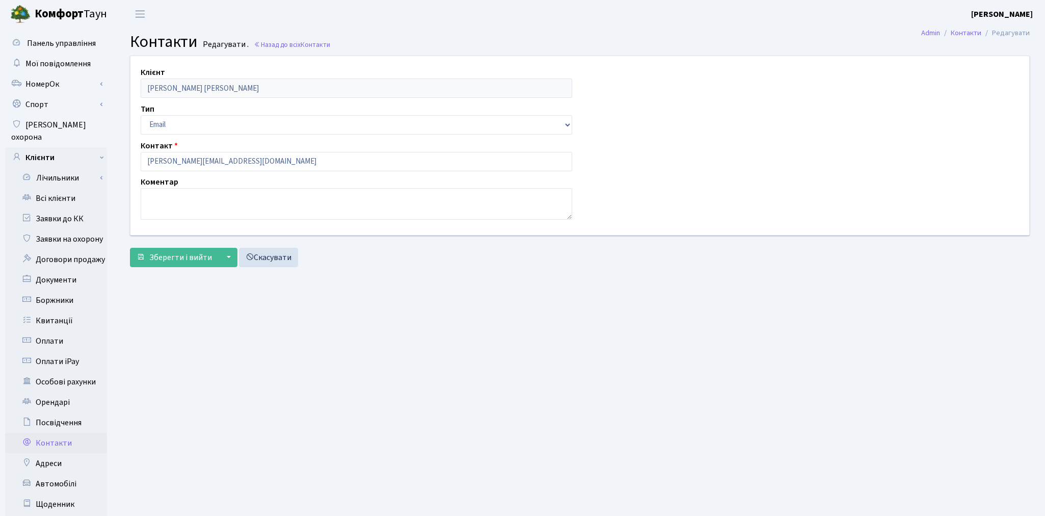  What do you see at coordinates (56, 463) in the screenshot?
I see `a: Адреси` at bounding box center [56, 463].